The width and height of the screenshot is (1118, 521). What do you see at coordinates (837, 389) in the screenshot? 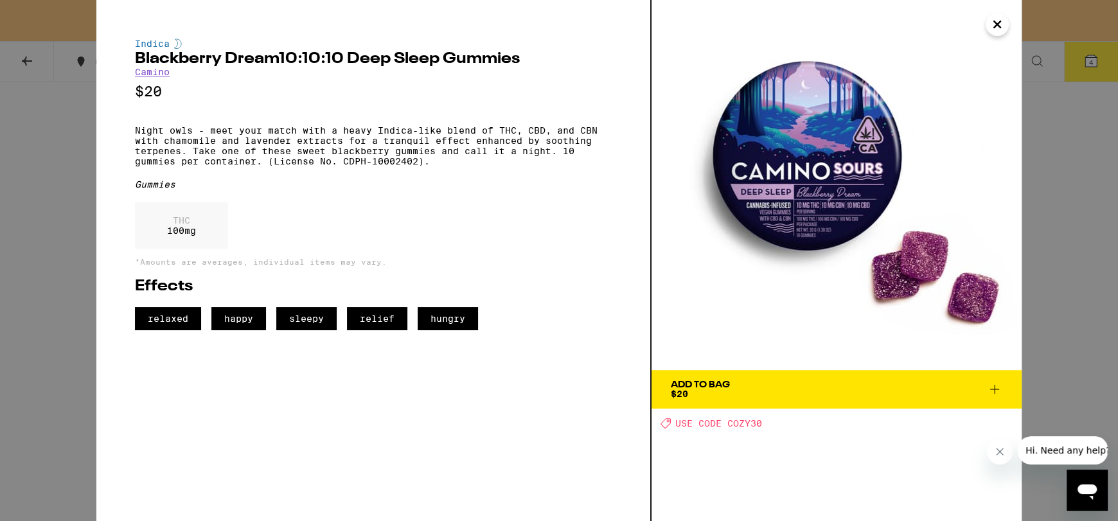
I see `button: Add To Bag$20` at bounding box center [837, 389].